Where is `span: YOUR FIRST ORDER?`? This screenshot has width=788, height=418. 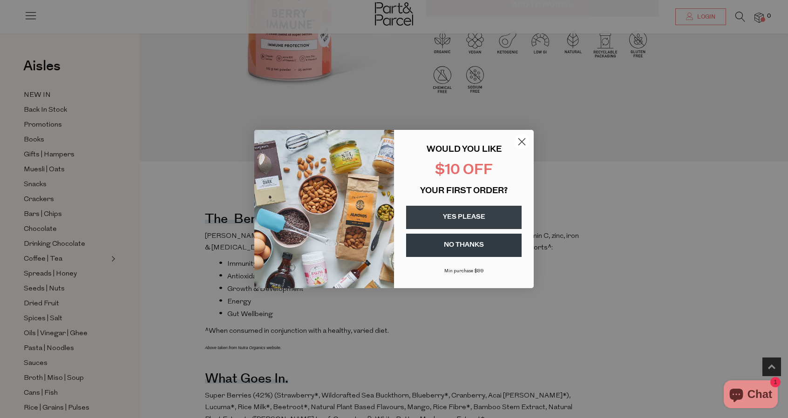 span: YOUR FIRST ORDER? is located at coordinates (464, 191).